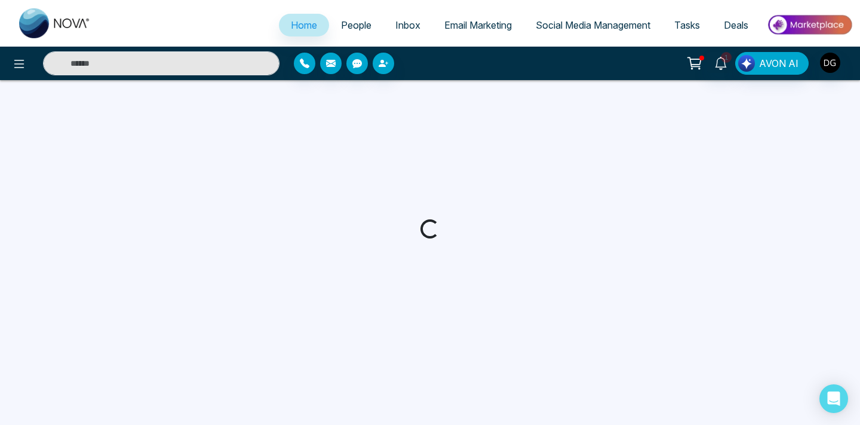  Describe the element at coordinates (687, 25) in the screenshot. I see `span: Tasks` at that location.